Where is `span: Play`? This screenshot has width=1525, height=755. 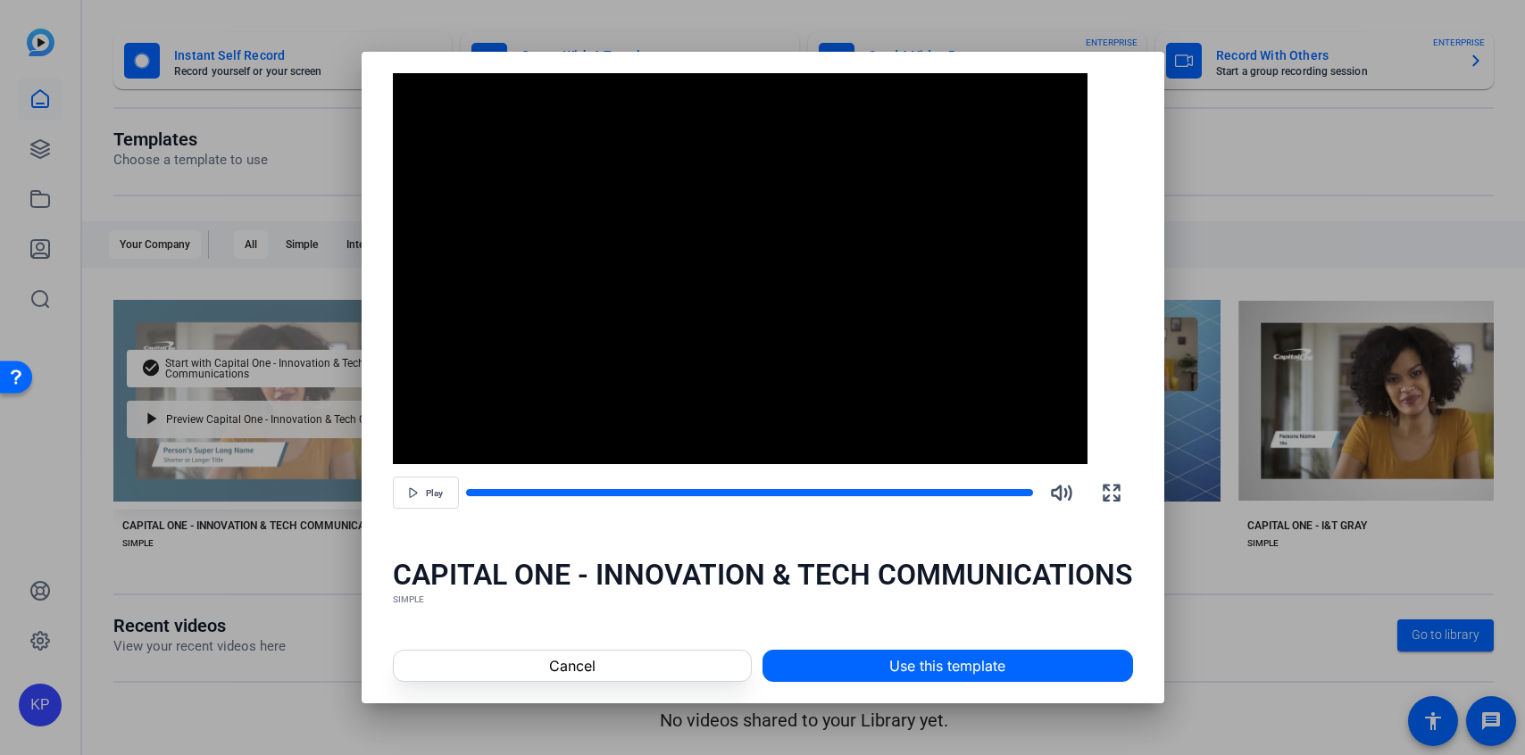 span: Play is located at coordinates (434, 494).